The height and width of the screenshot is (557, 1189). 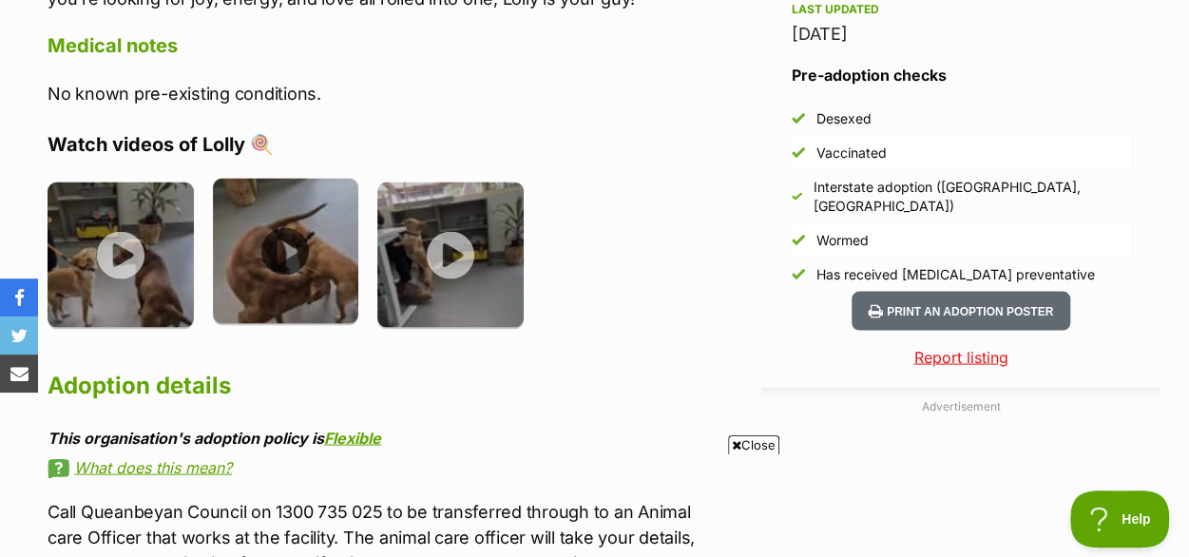 I want to click on button: Print an adoption poster, so click(x=961, y=310).